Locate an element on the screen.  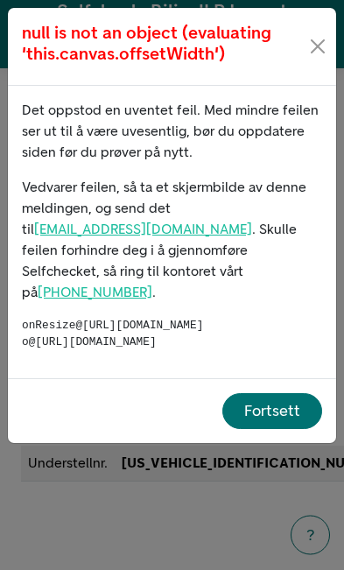
button: Fortsett is located at coordinates (272, 411).